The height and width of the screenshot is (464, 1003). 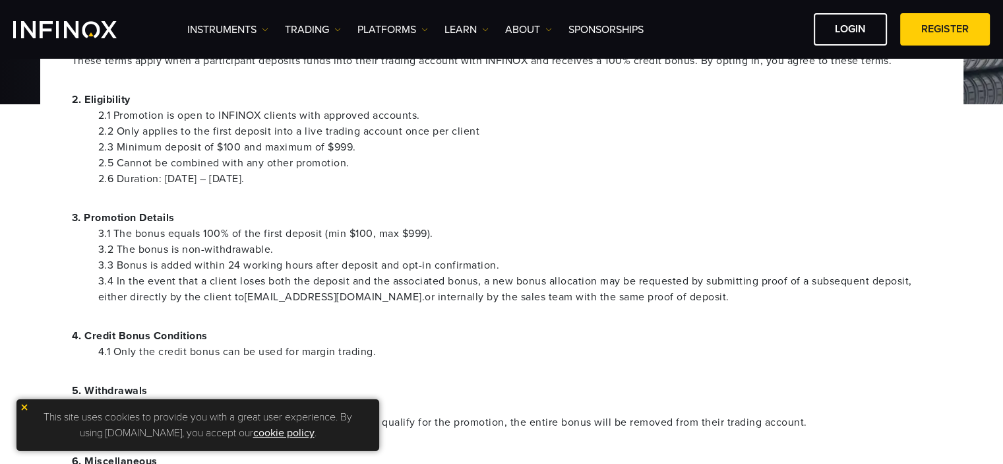 I want to click on p: 2. Eligibility, so click(x=502, y=100).